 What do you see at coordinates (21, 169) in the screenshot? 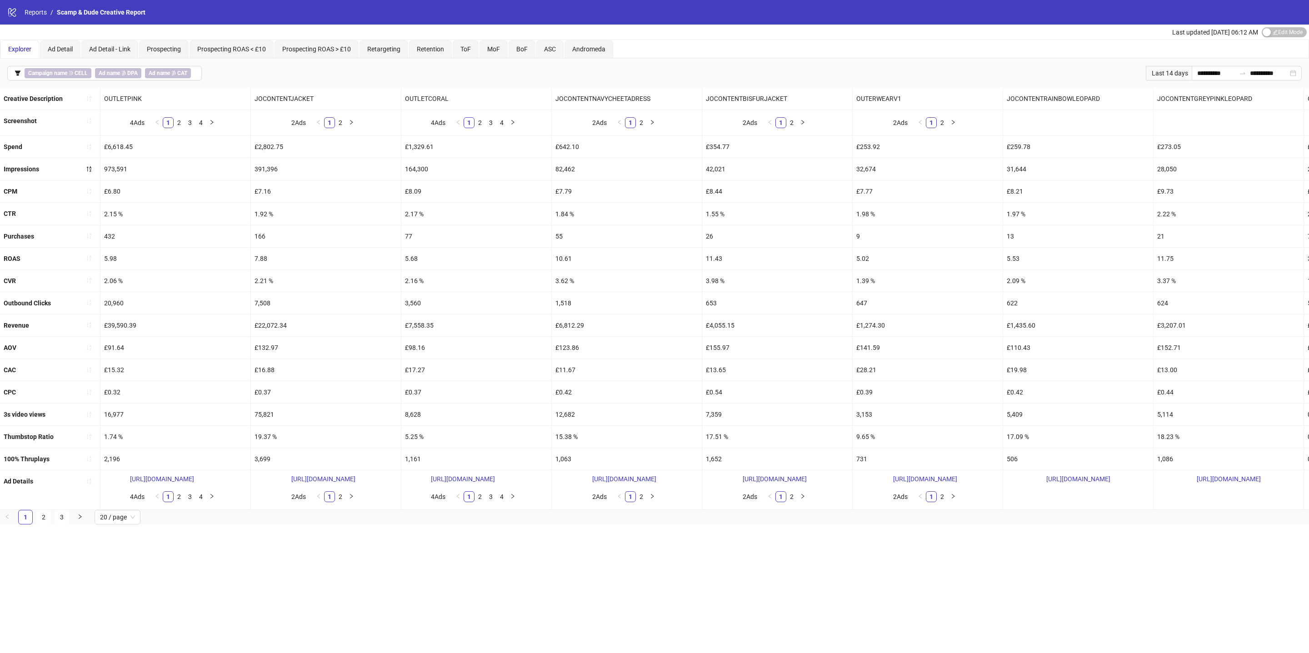
I see `b: Impressions` at bounding box center [21, 169].